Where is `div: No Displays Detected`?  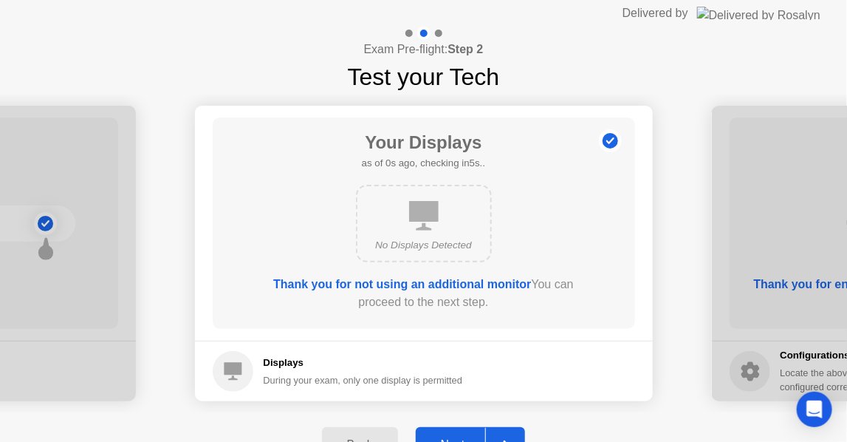 div: No Displays Detected is located at coordinates (424, 245).